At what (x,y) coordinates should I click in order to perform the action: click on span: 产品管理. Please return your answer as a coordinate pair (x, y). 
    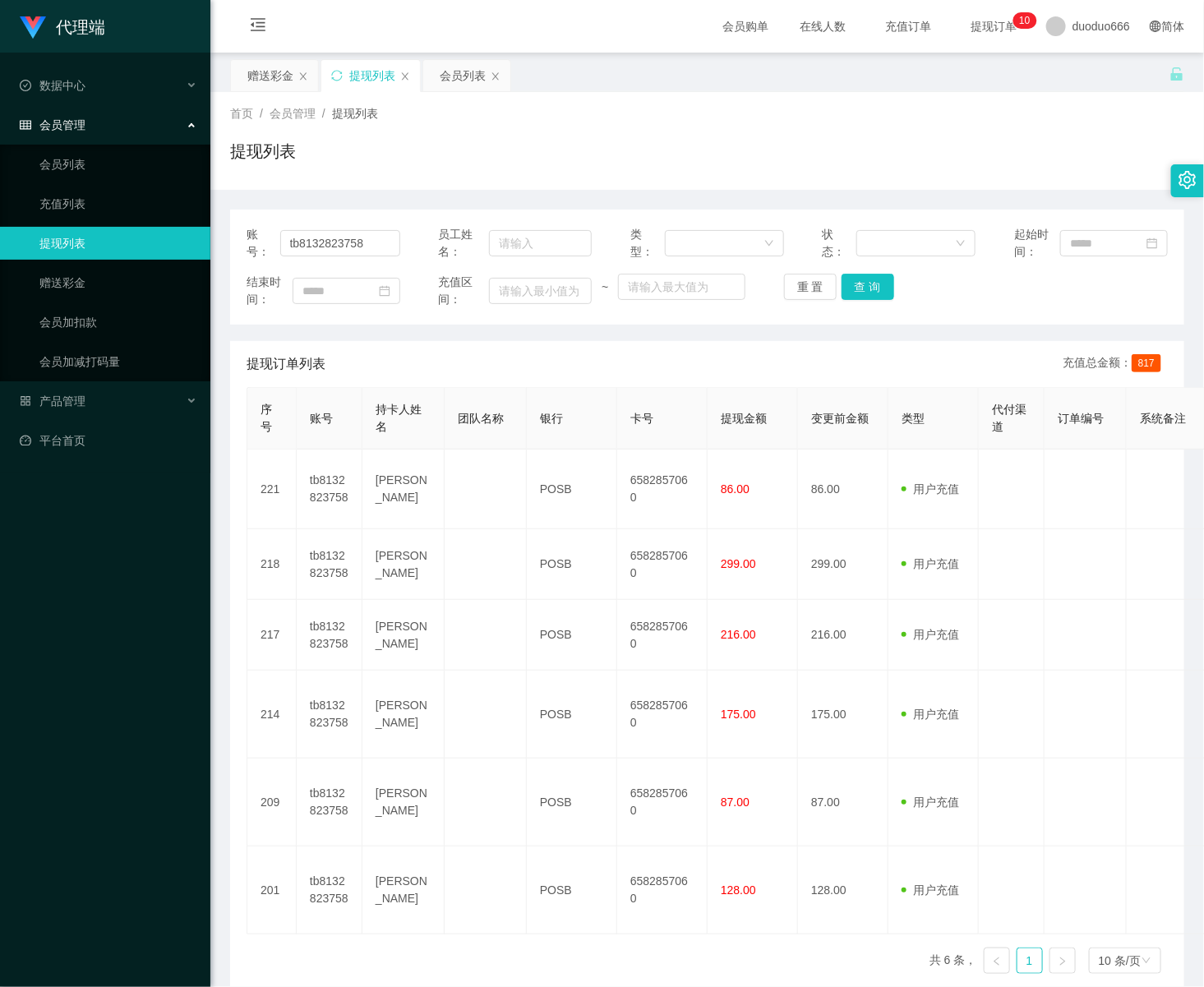
    Looking at the image, I should click on (52, 401).